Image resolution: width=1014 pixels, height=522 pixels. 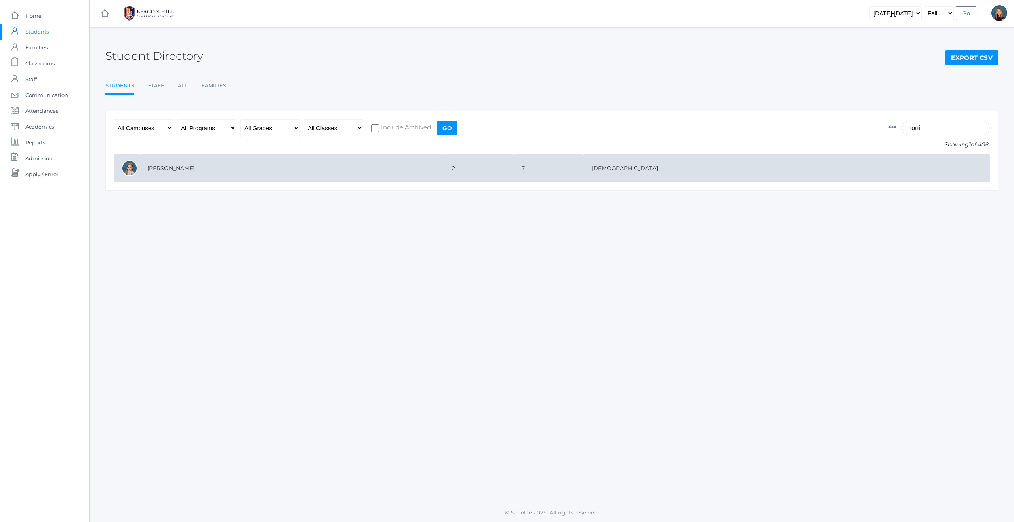 I want to click on a: All, so click(x=183, y=86).